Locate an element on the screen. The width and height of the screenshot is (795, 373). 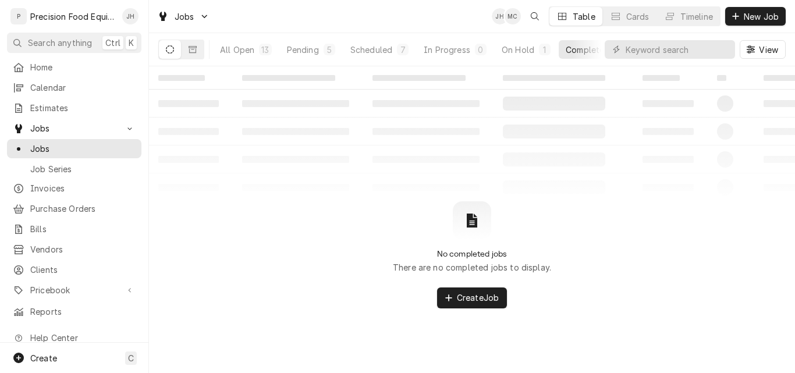
span: Help Center is located at coordinates (82, 338).